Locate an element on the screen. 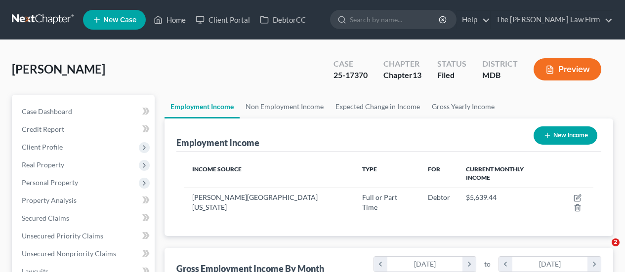  span: Client Profile is located at coordinates (42, 147).